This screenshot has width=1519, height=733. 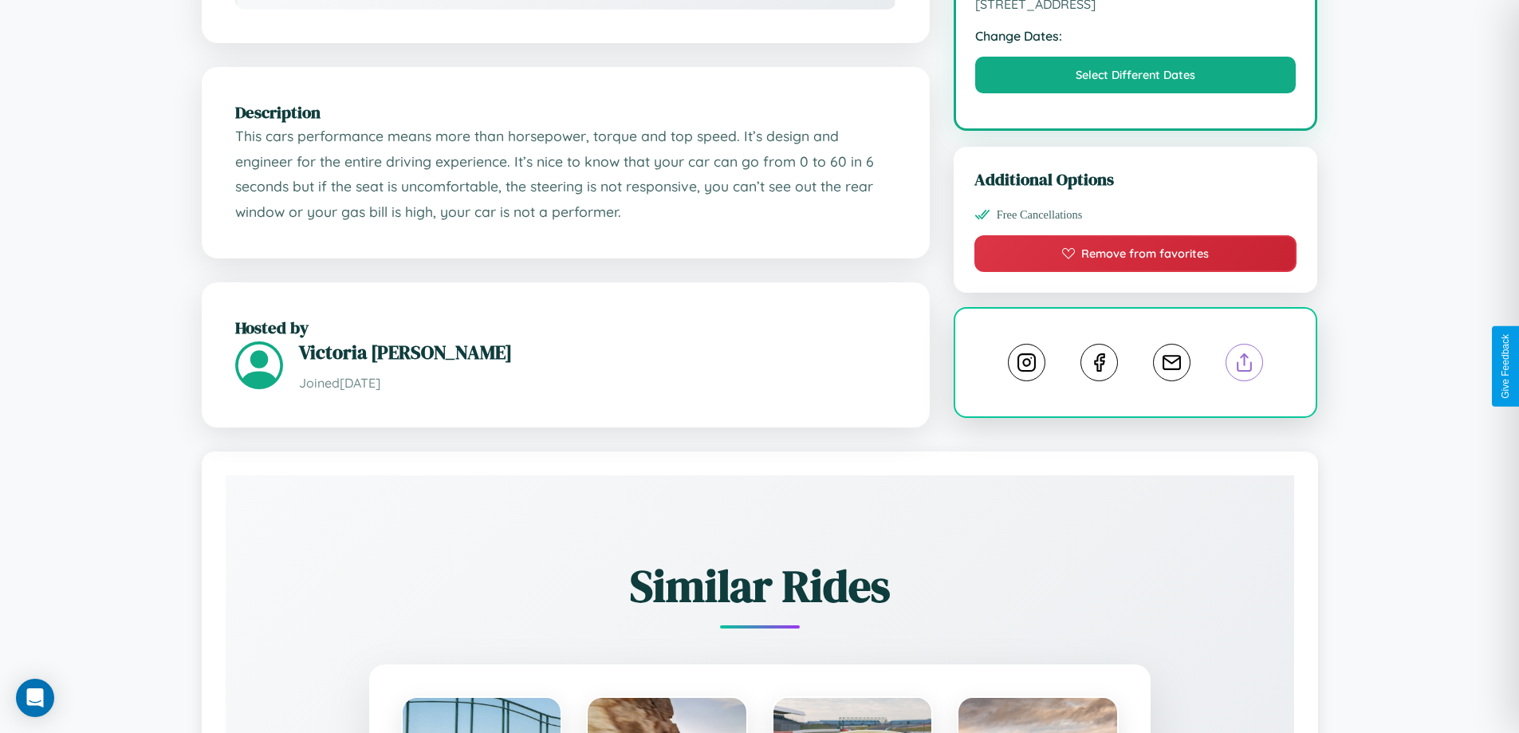 What do you see at coordinates (565, 327) in the screenshot?
I see `h2: Hosted by` at bounding box center [565, 327].